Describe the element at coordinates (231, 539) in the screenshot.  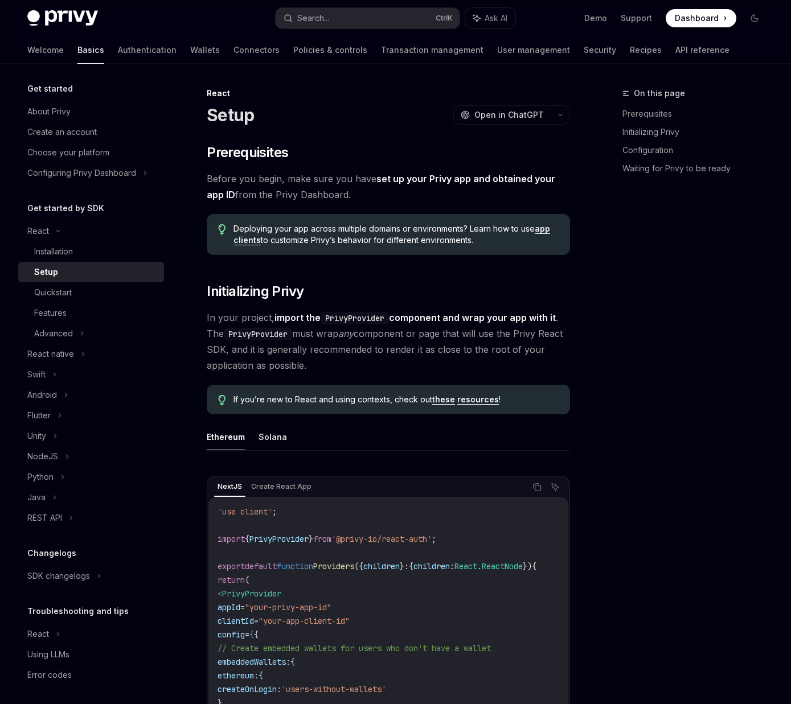
I see `span: import` at that location.